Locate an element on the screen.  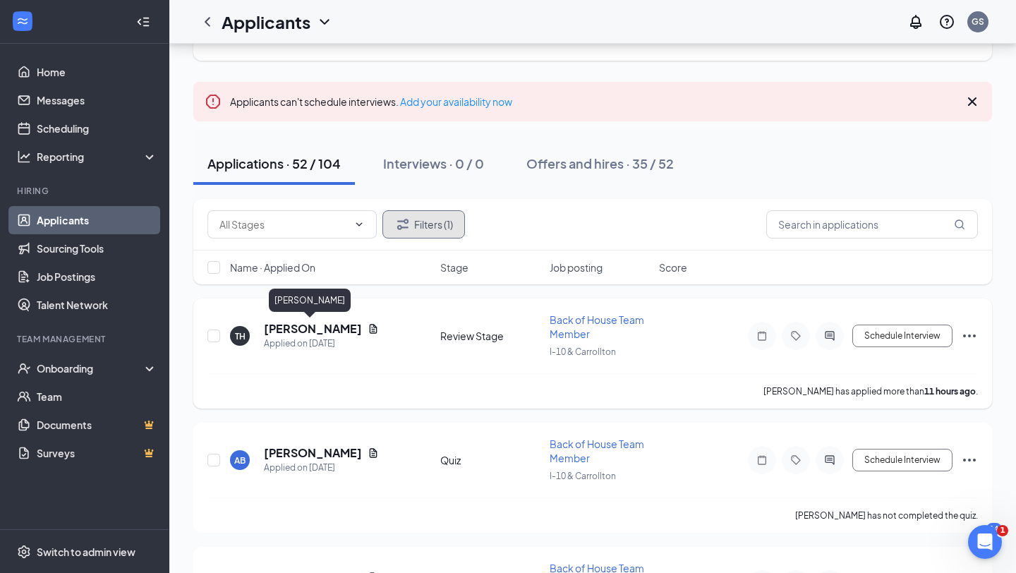
div: Team Management is located at coordinates (85, 339).